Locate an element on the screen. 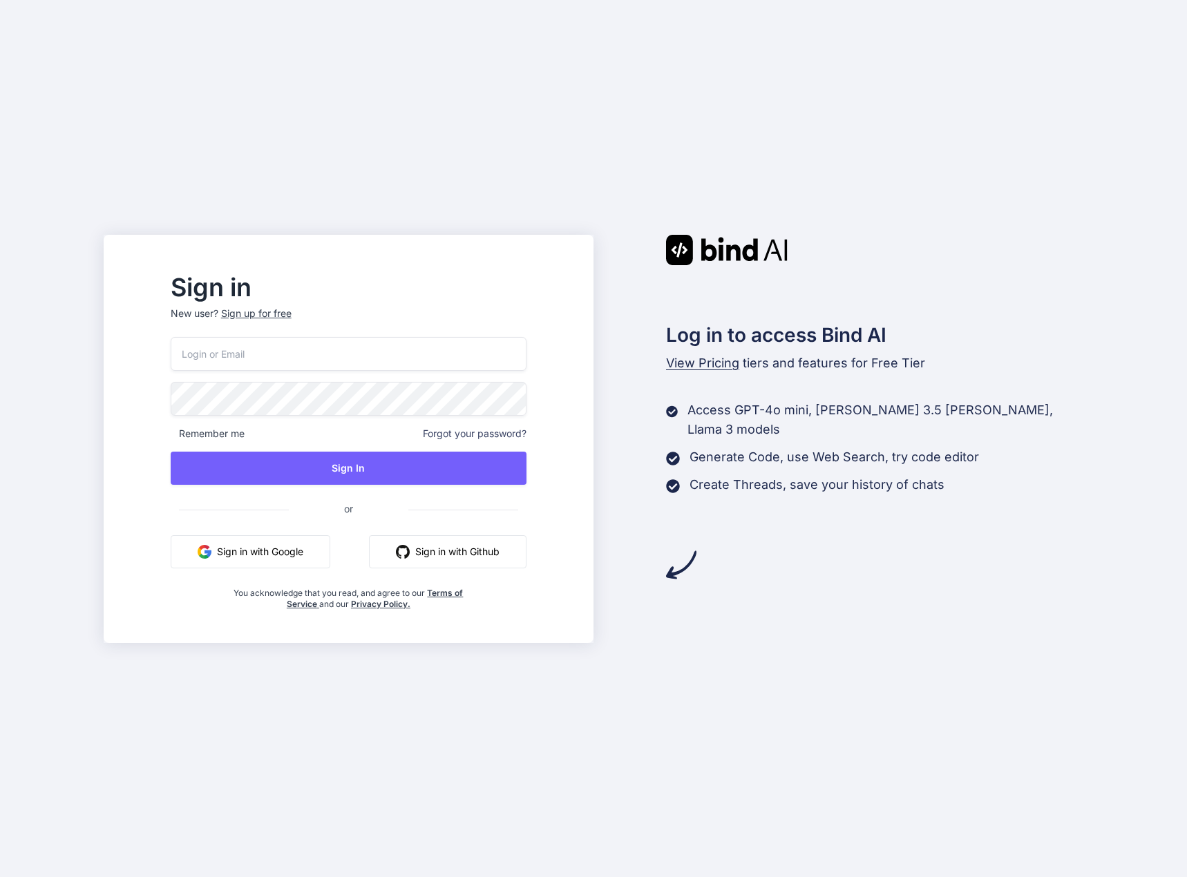 The image size is (1187, 877). button: Sign in with Google is located at coordinates (250, 552).